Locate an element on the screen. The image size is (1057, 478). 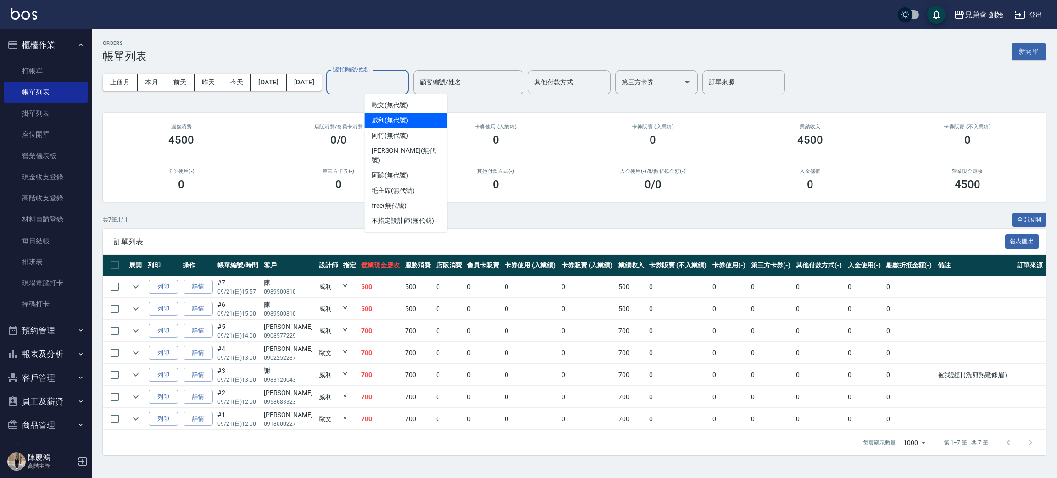
th: 卡券販賣 (不入業績) is located at coordinates (678, 265).